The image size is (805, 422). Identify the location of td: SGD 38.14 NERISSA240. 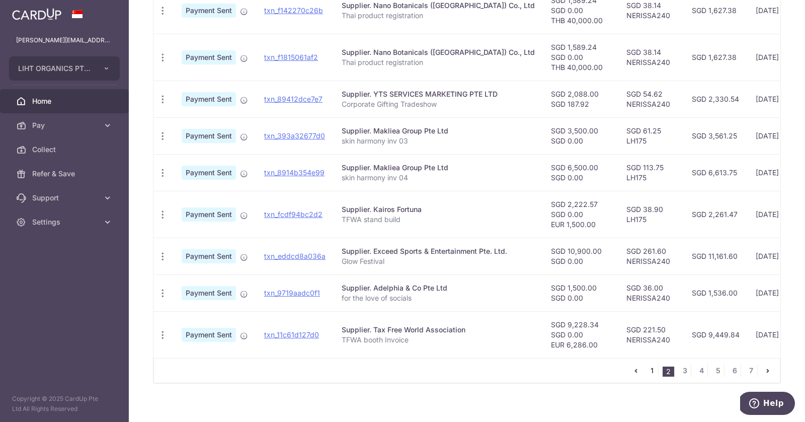
(651, 57).